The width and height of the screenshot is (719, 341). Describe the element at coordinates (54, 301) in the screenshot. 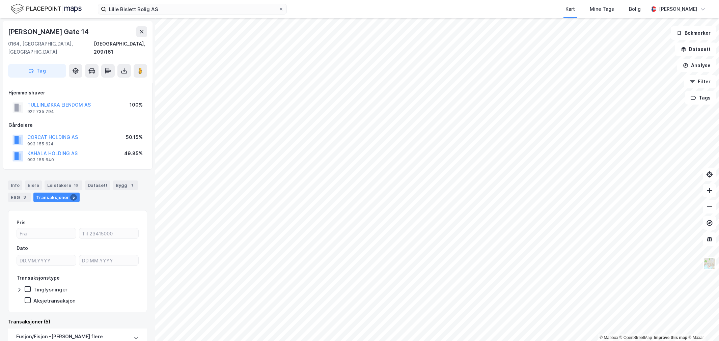

I see `div: Aksjetransaksjon` at that location.